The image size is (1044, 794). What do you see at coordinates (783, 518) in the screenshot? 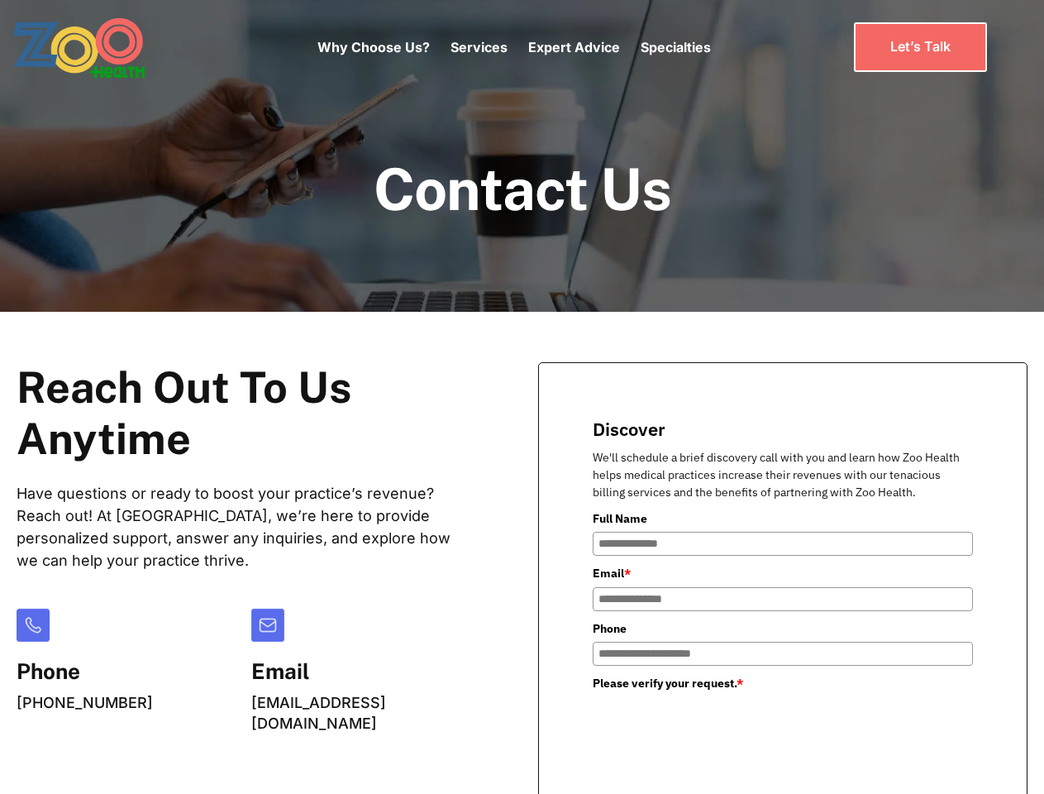
I see `label: Full Name` at bounding box center [783, 518].